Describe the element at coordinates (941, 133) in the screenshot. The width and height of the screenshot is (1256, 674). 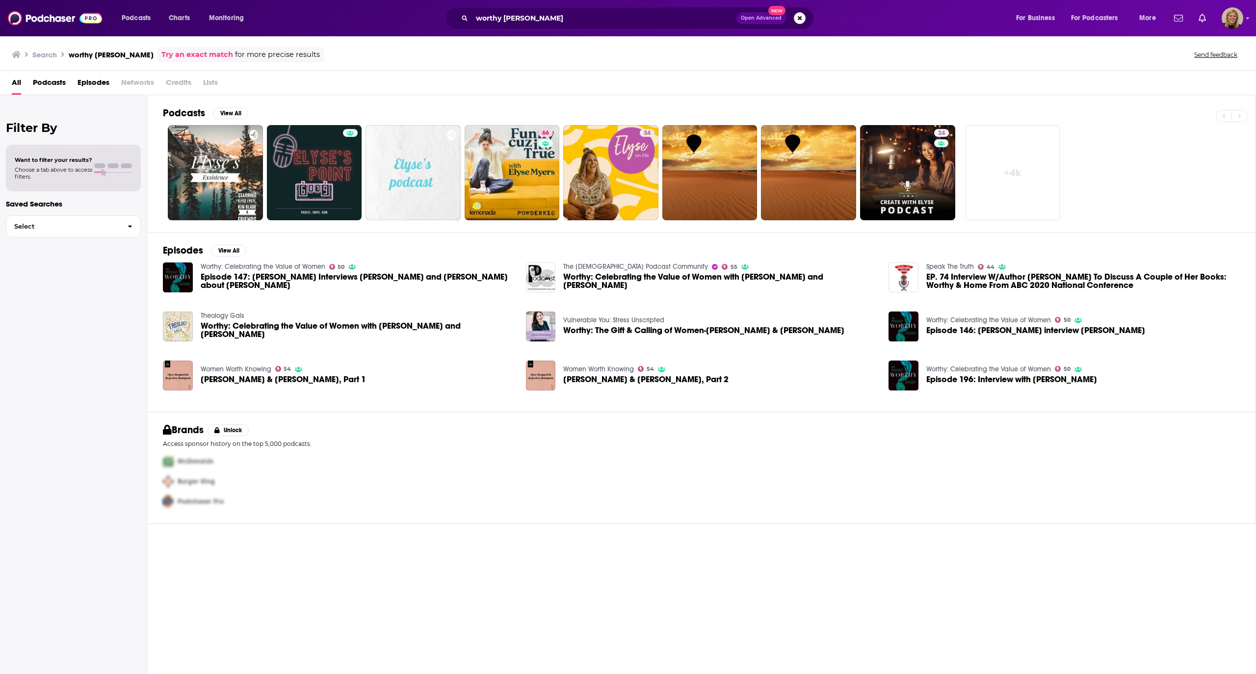
I see `span: 24` at that location.